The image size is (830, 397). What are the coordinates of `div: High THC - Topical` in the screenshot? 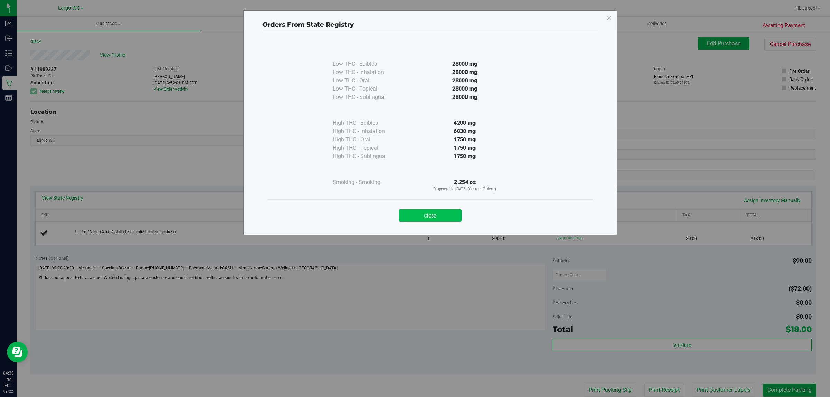 It's located at (367, 148).